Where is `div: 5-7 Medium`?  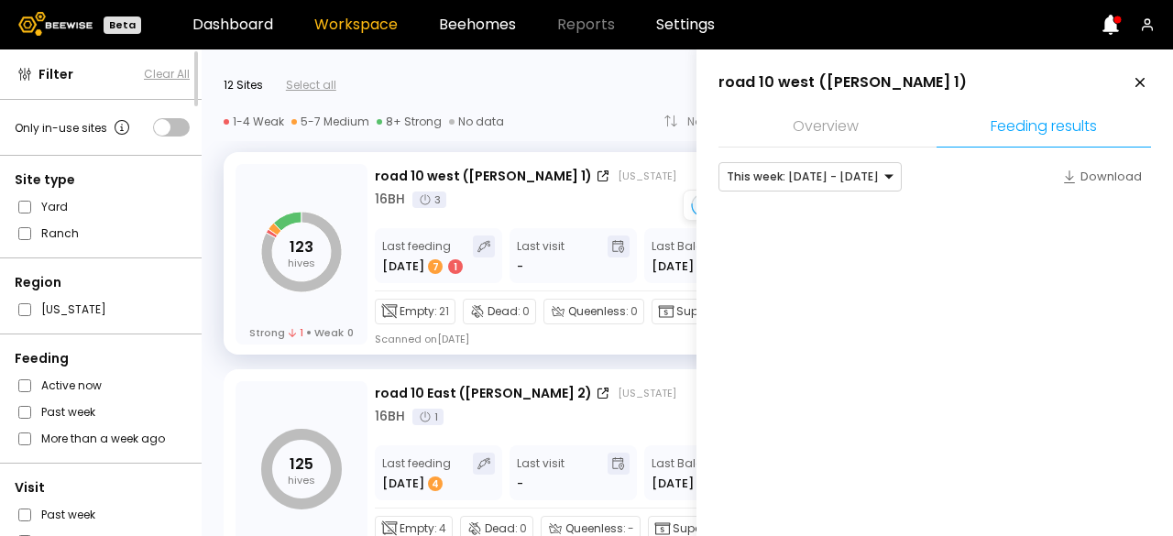
div: 5-7 Medium is located at coordinates (330, 122).